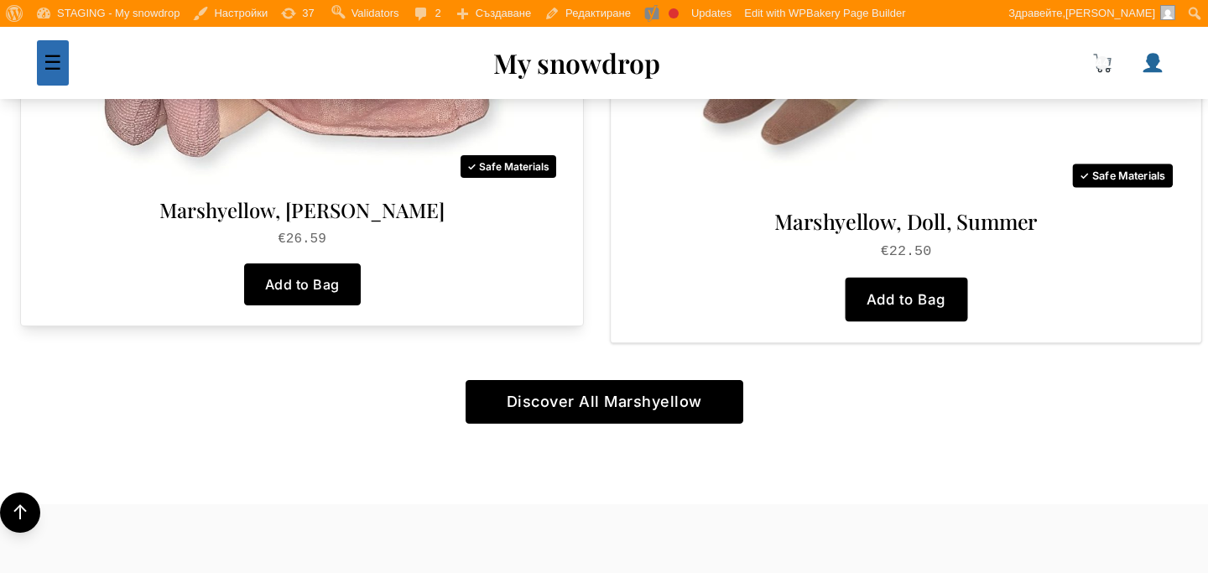 This screenshot has height=573, width=1208. Describe the element at coordinates (1102, 63) in the screenshot. I see `span: 44` at that location.